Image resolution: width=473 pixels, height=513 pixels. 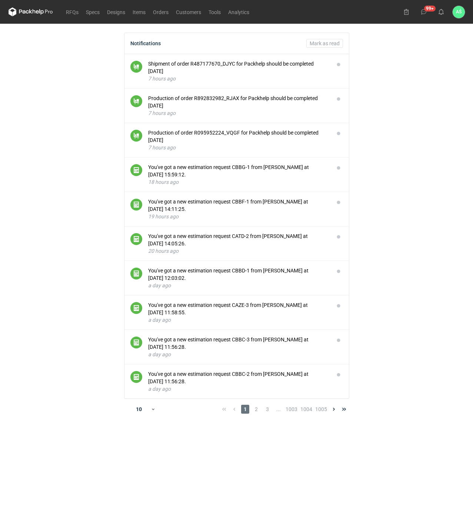 What do you see at coordinates (307, 409) in the screenshot?
I see `span: 1004` at bounding box center [307, 409].